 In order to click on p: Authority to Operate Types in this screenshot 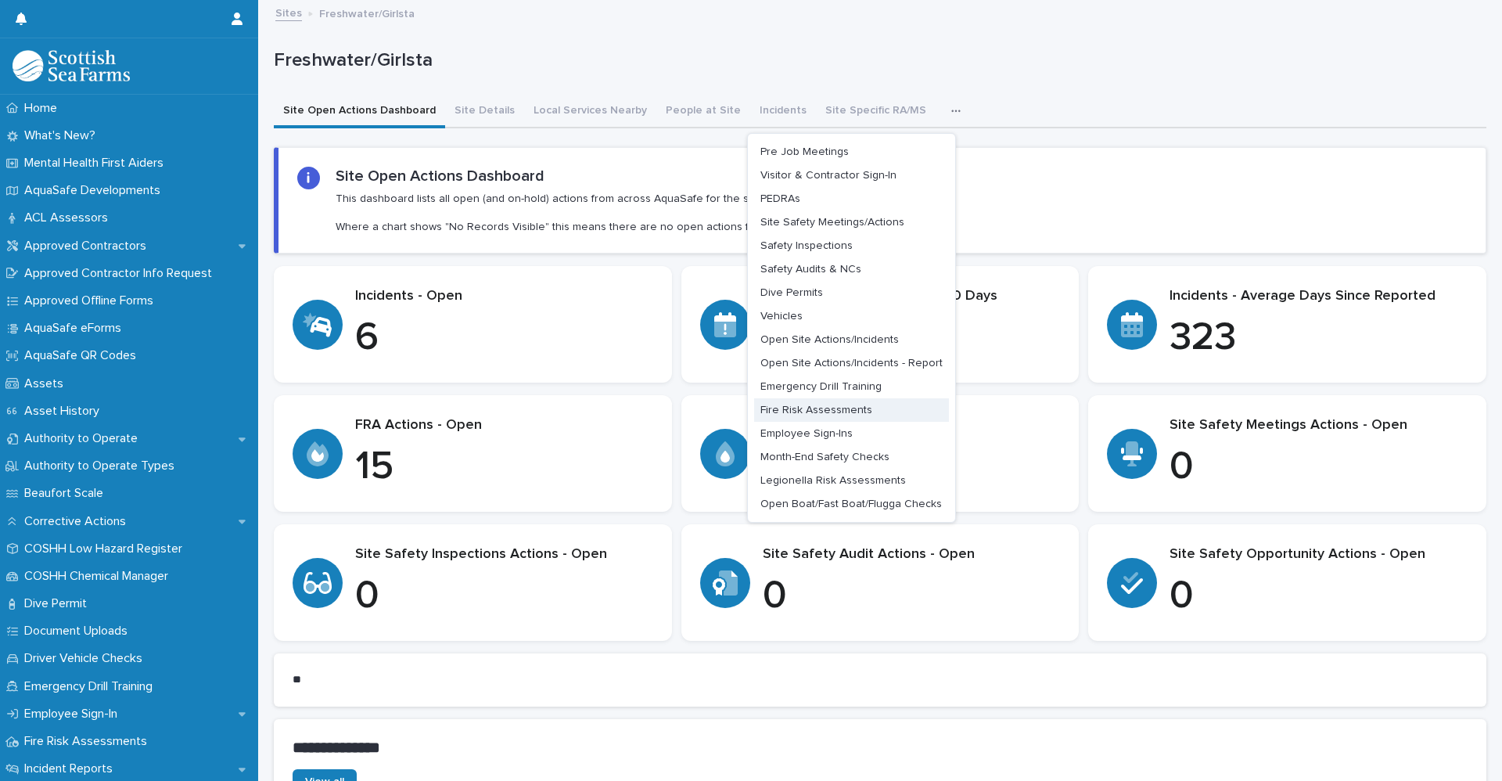, I will do `click(102, 465)`.